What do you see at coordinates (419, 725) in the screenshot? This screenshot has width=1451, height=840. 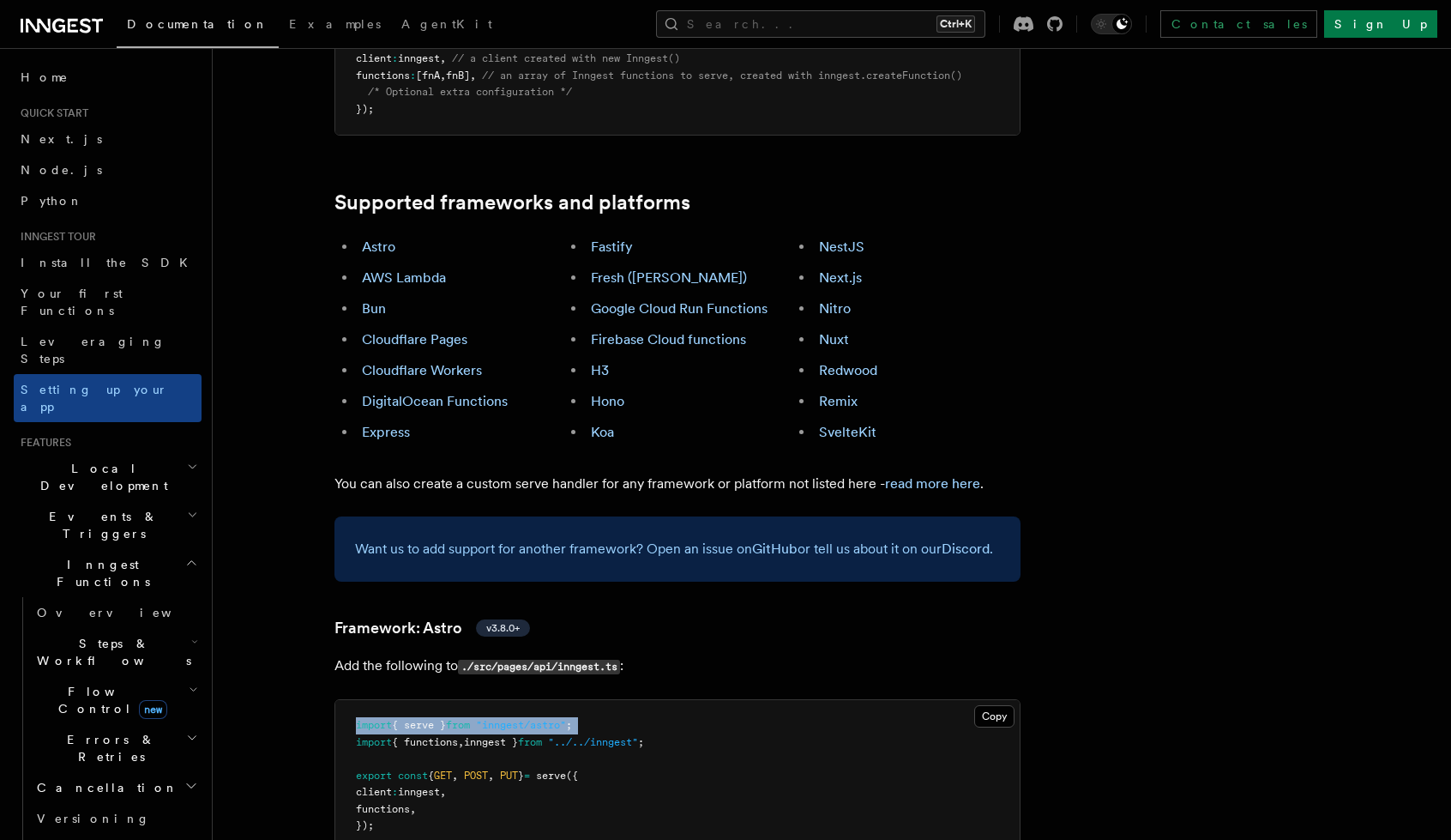 I see `span: { serve }` at bounding box center [419, 725].